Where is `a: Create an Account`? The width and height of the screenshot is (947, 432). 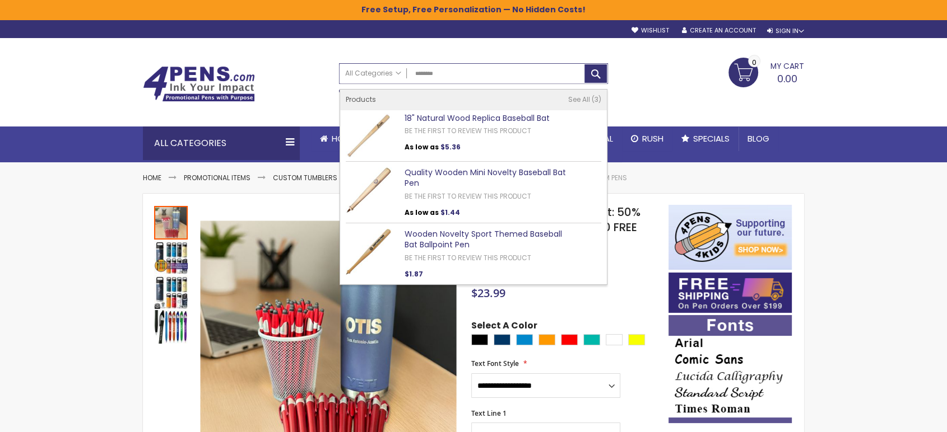 a: Create an Account is located at coordinates (719, 30).